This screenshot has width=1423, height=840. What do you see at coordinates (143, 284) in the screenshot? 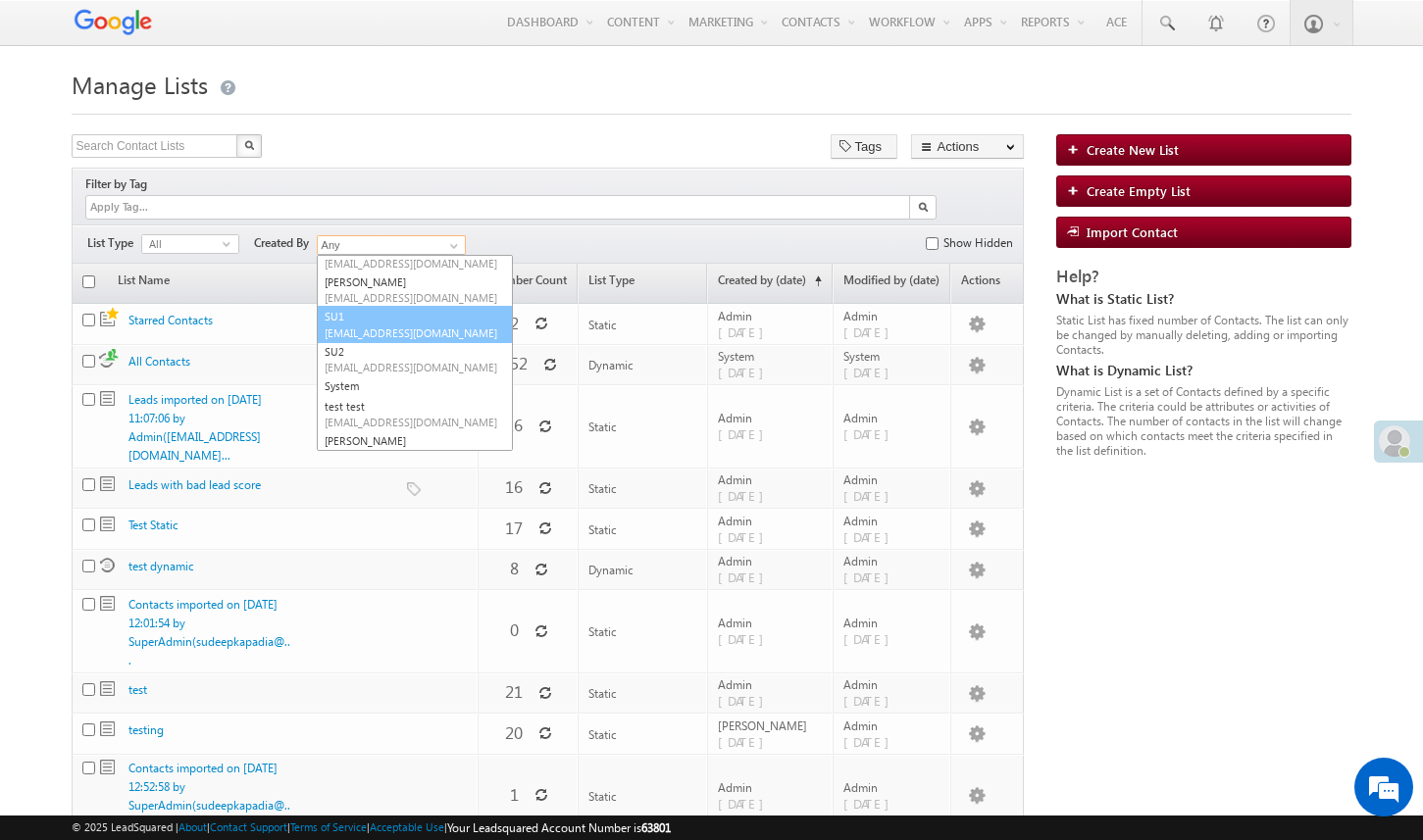
I see `a: List Name` at bounding box center [143, 284].